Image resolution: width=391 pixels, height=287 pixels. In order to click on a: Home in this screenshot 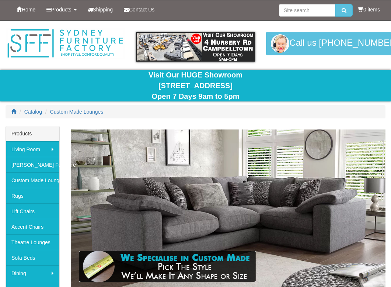, I will do `click(26, 10)`.